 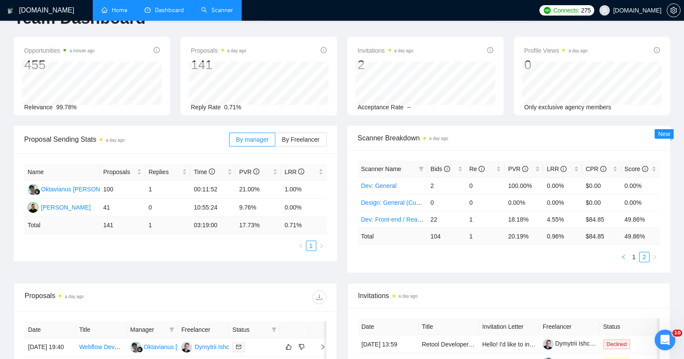 I want to click on span: download, so click(x=319, y=297).